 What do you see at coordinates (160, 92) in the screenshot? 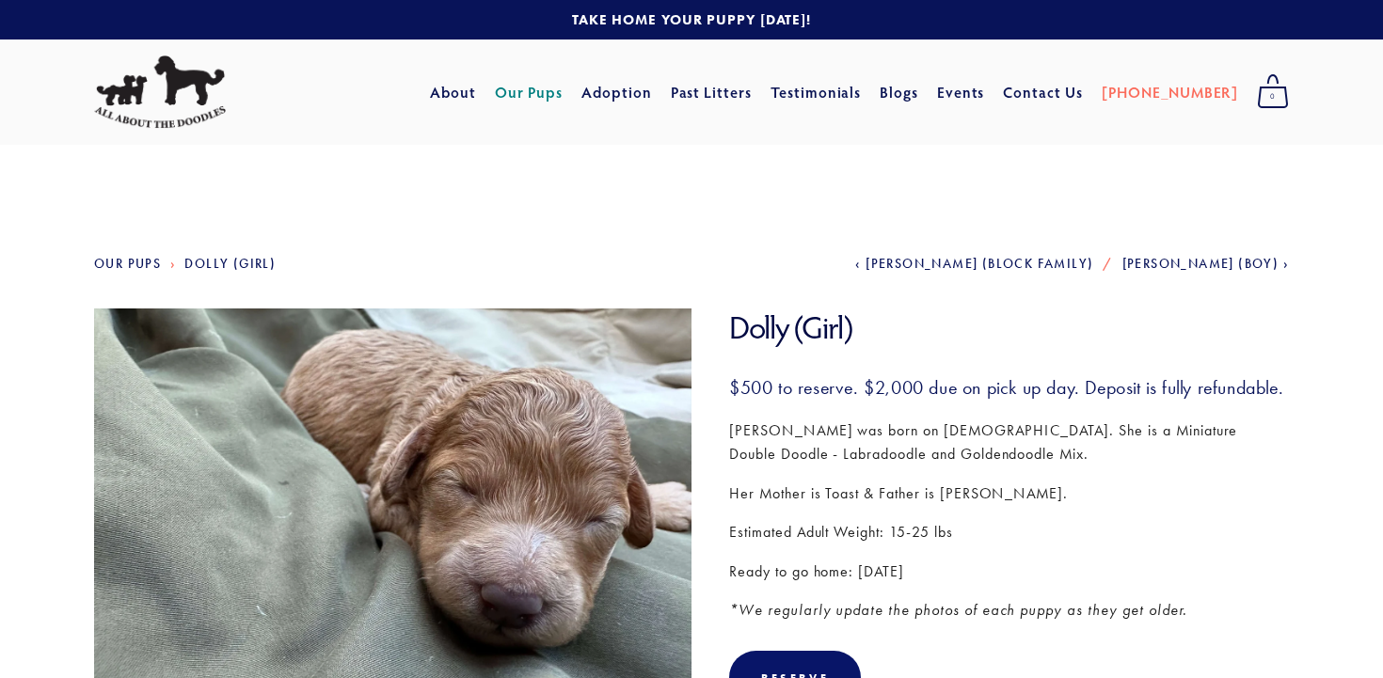
I see `img: All About The Doodles` at bounding box center [160, 92].